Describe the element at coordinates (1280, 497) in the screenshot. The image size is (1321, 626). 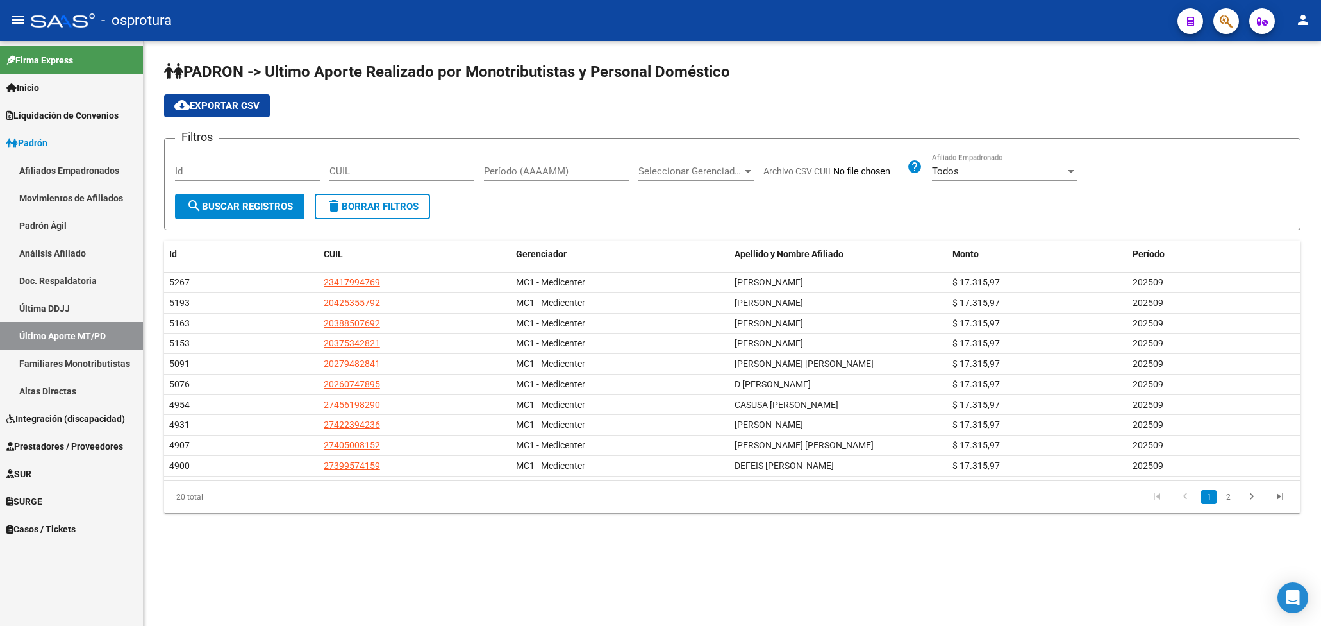
I see `a: go to last page` at that location.